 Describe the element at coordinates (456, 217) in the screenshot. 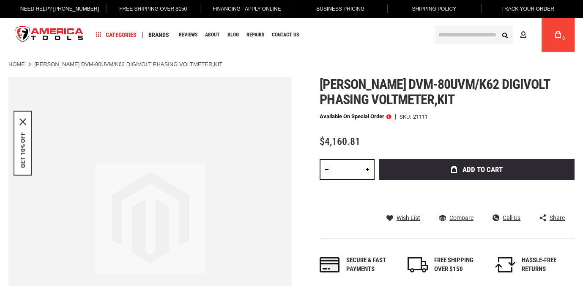

I see `a: Compare` at that location.